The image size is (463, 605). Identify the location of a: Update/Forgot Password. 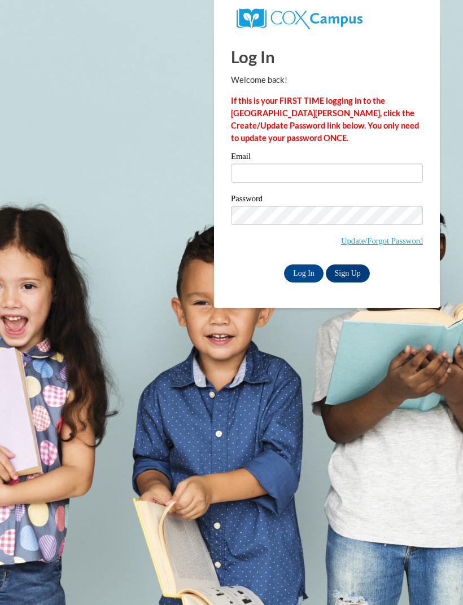
(381, 241).